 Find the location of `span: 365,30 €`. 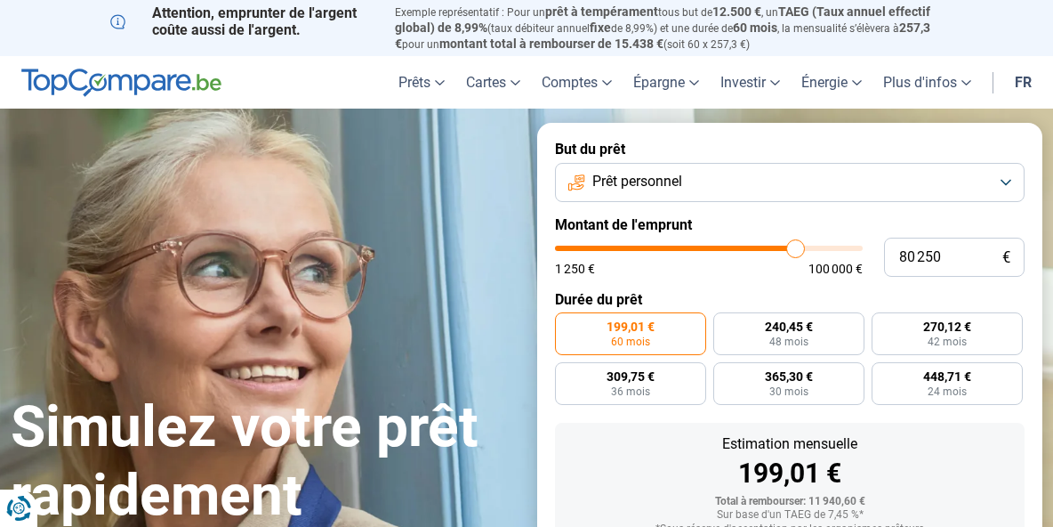

span: 365,30 € is located at coordinates (789, 376).